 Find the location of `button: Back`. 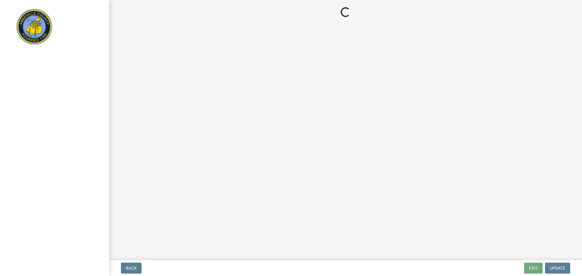

button: Back is located at coordinates (131, 268).